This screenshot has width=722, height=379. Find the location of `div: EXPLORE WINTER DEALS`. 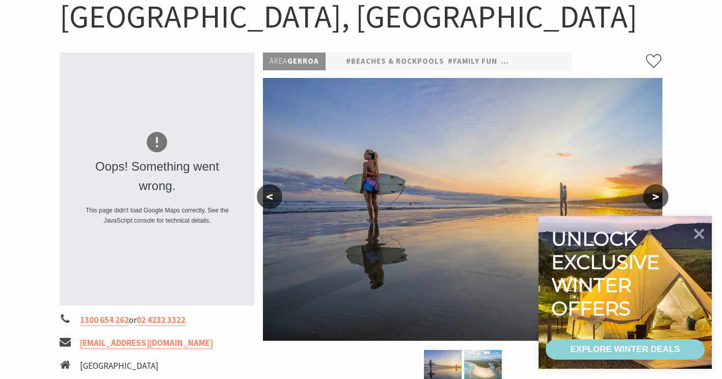

div: EXPLORE WINTER DEALS is located at coordinates (624, 349).